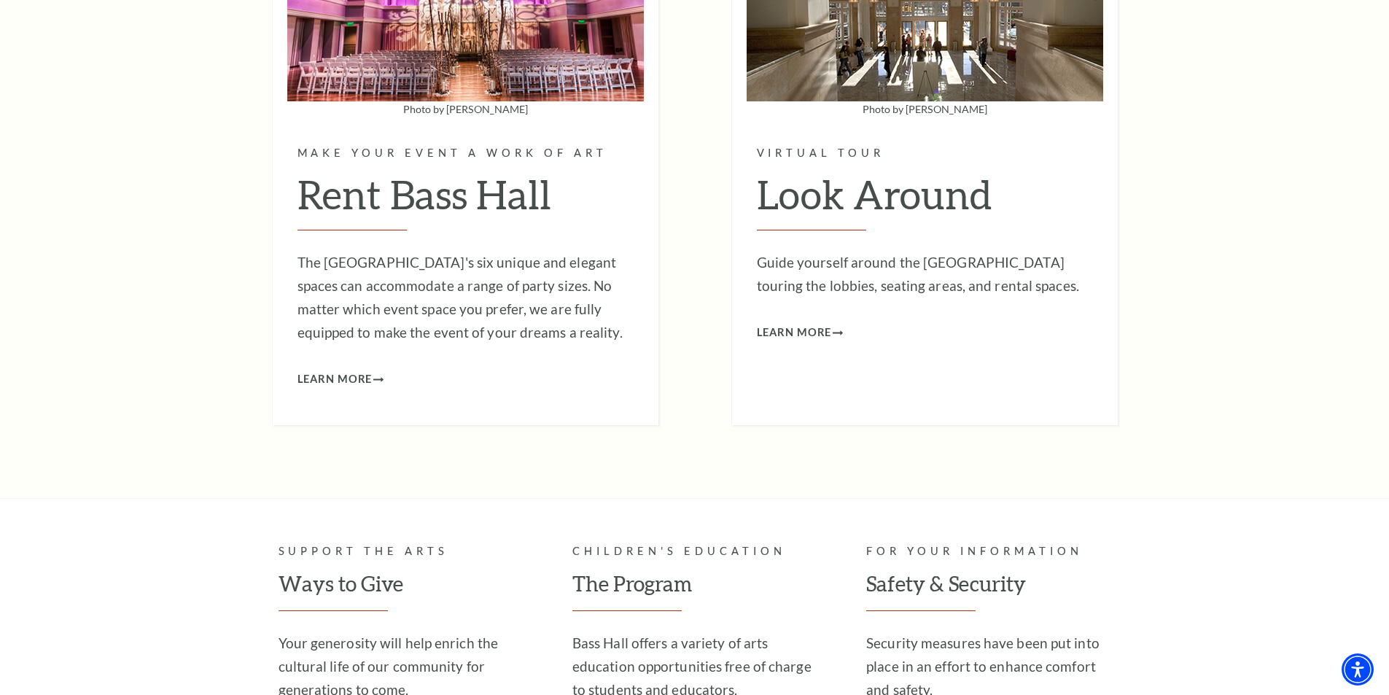  What do you see at coordinates (400, 551) in the screenshot?
I see `p: Support the Arts` at bounding box center [400, 551].